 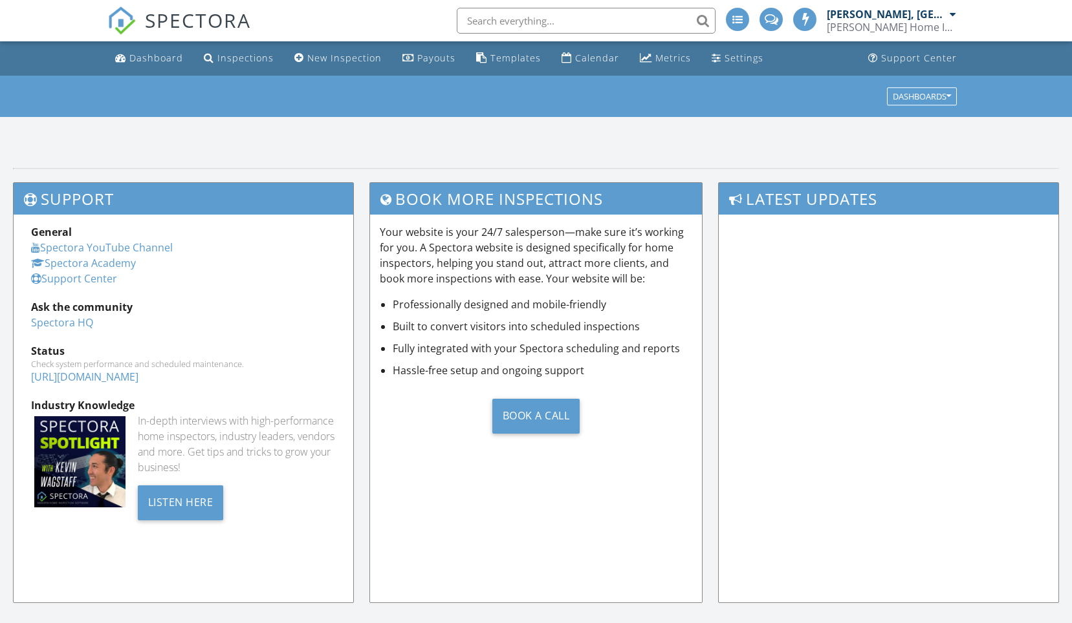 What do you see at coordinates (183, 364) in the screenshot?
I see `div: Check system performance and scheduled maintenance.` at bounding box center [183, 364].